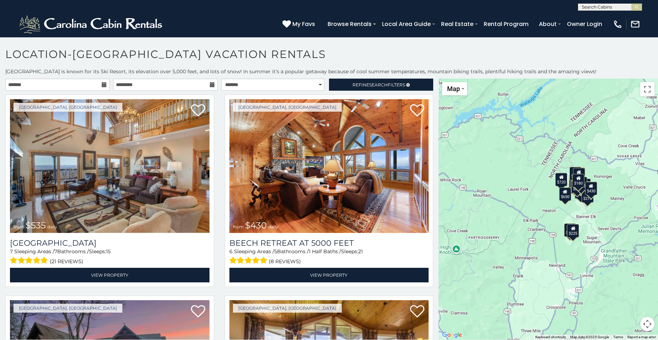  What do you see at coordinates (325, 251) in the screenshot?
I see `span: 1 Half Baths /` at bounding box center [325, 251].